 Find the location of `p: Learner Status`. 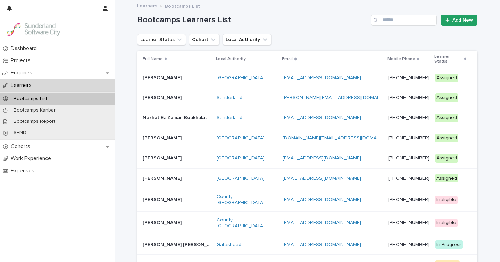

p: Learner Status is located at coordinates (449, 59).